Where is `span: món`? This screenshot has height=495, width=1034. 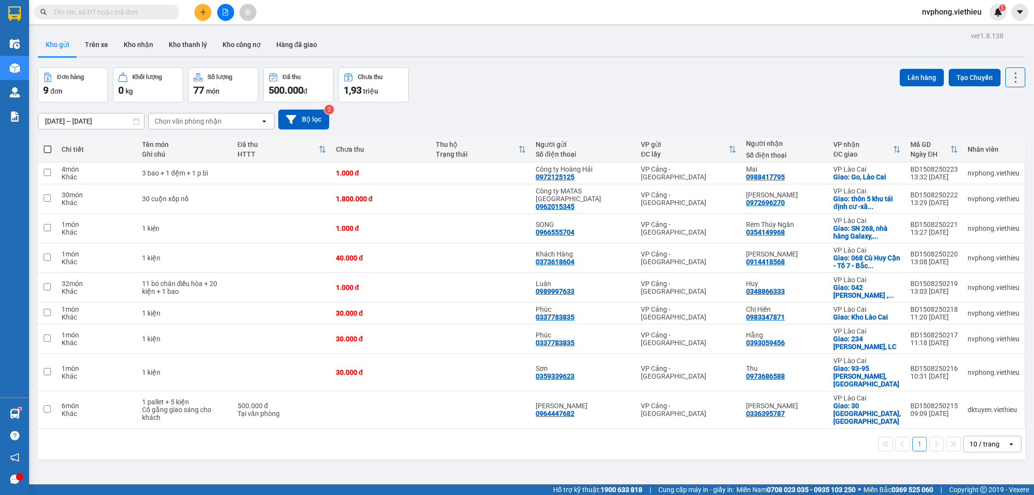
span: món is located at coordinates (213, 91).